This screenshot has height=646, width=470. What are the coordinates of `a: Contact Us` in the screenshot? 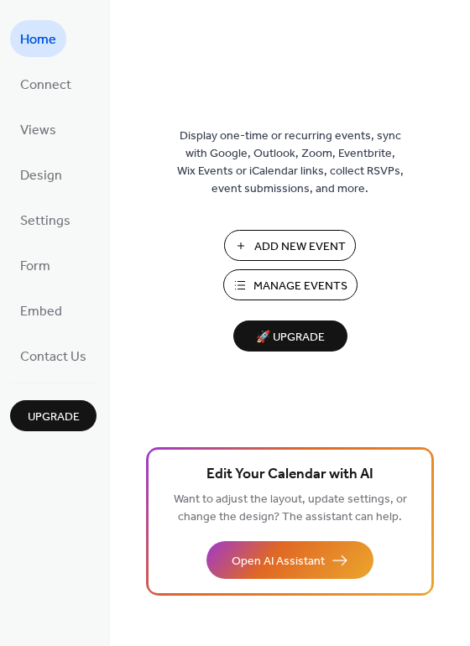 It's located at (53, 356).